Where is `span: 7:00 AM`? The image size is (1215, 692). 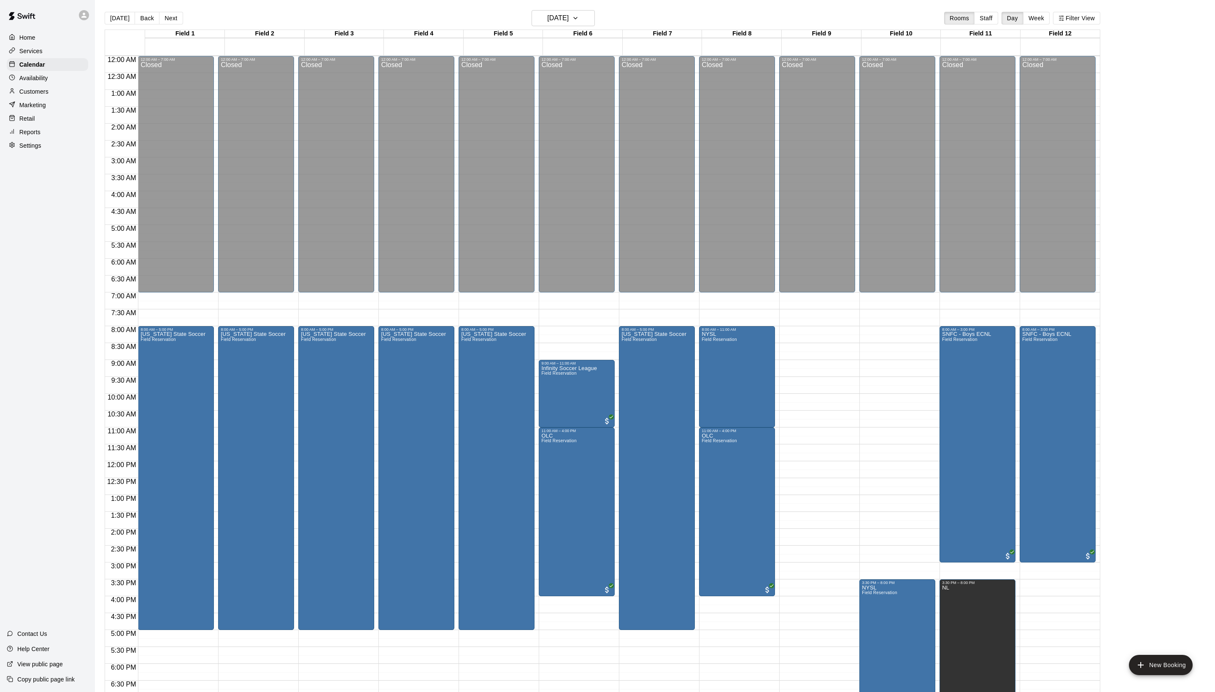
span: 7:00 AM is located at coordinates (124, 296).